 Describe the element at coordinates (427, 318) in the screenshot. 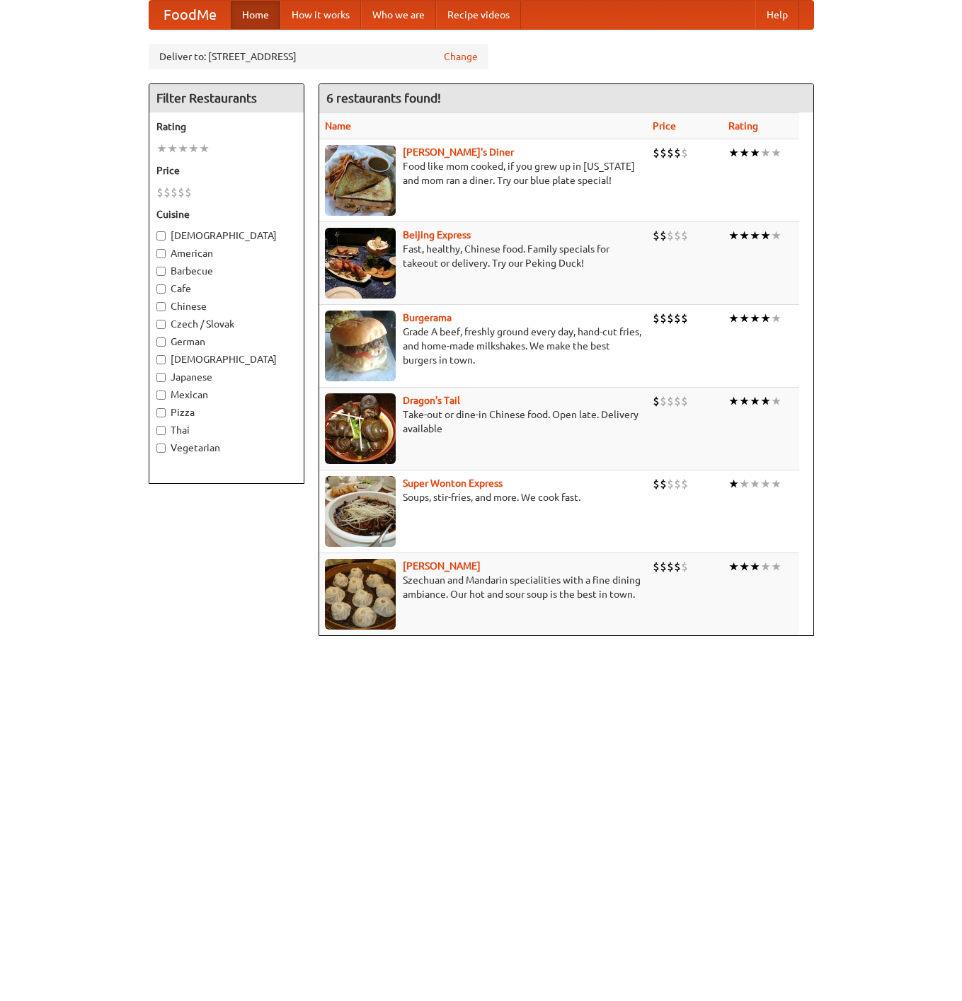

I see `b: Burgerama` at that location.